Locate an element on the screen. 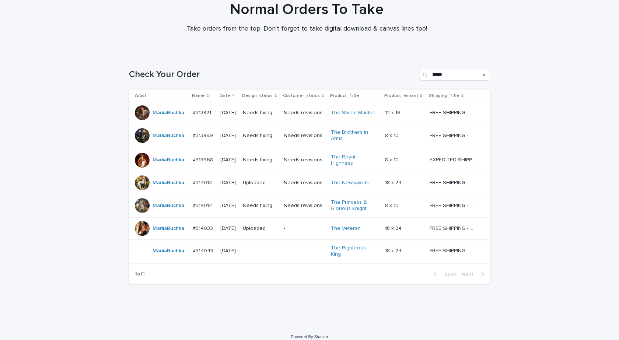 The height and width of the screenshot is (340, 619). p: Product_Variant is located at coordinates (401, 96).